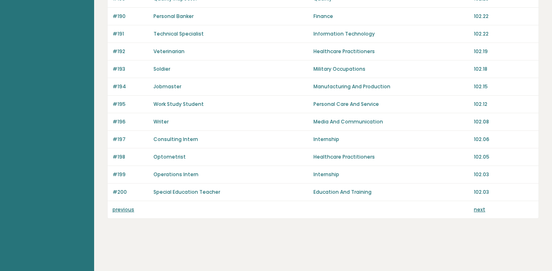 This screenshot has width=552, height=271. Describe the element at coordinates (178, 104) in the screenshot. I see `a: Work Study Student` at that location.